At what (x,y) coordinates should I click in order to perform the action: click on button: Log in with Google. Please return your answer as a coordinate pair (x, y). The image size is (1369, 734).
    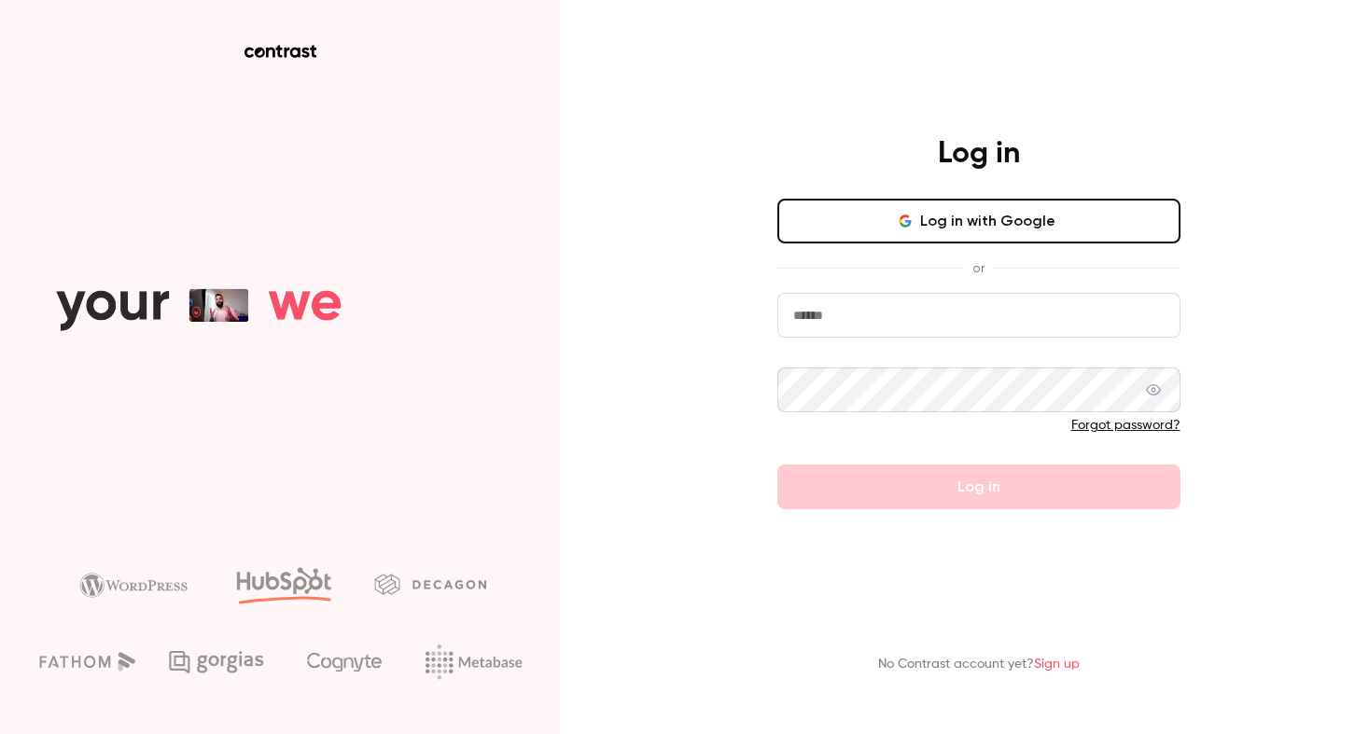
    Looking at the image, I should click on (979, 221).